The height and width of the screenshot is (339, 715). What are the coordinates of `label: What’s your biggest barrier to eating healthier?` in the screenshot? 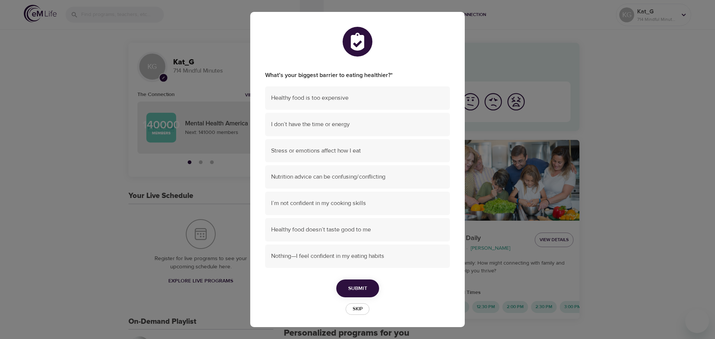 It's located at (358, 75).